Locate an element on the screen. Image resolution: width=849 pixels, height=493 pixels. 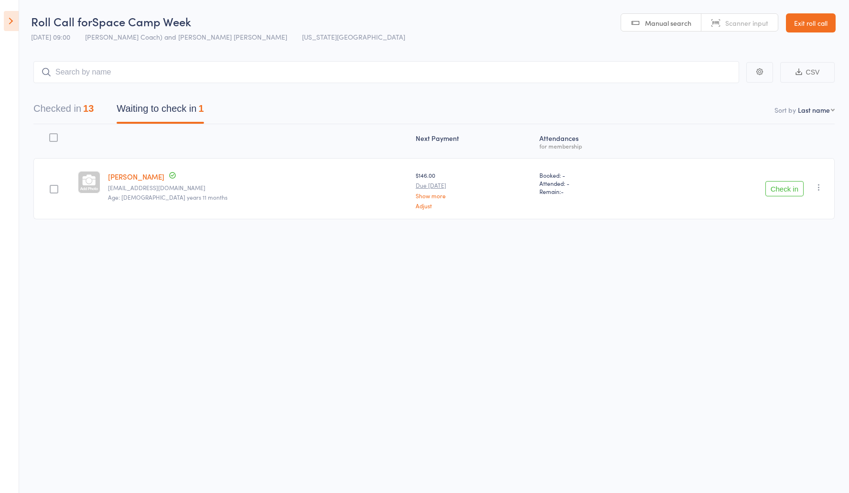
div: Last name is located at coordinates (814, 110).